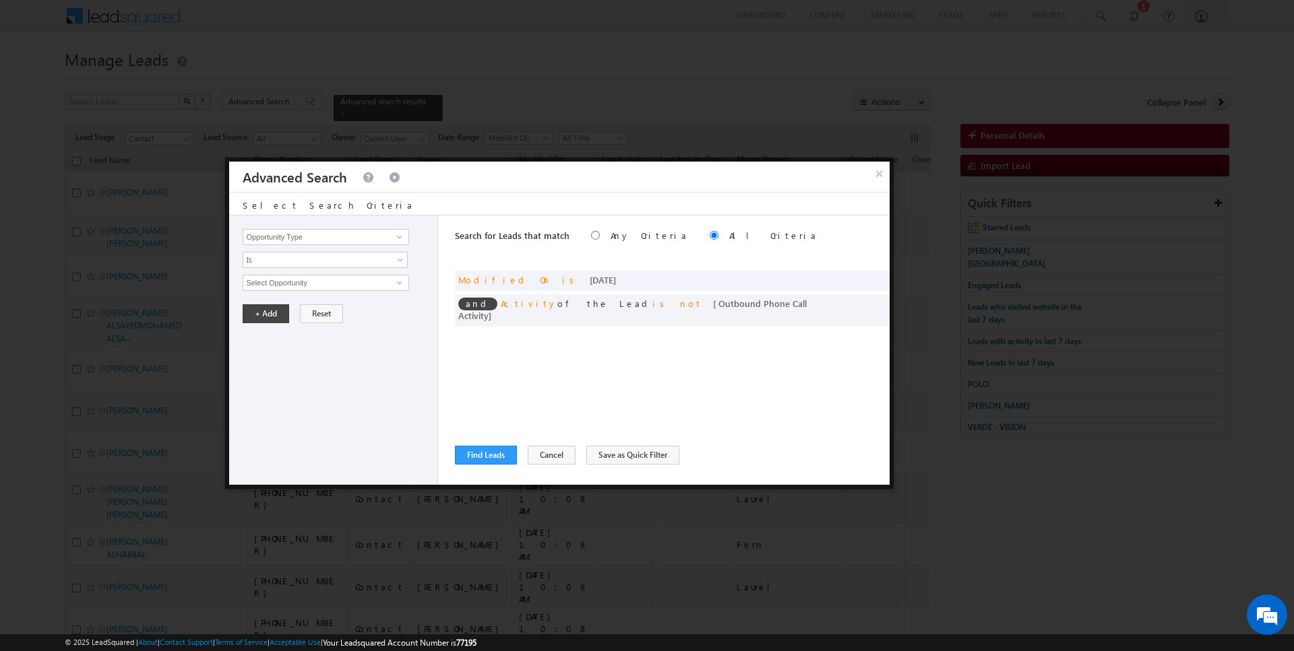 The width and height of the screenshot is (1294, 651). I want to click on span: is, so click(570, 280).